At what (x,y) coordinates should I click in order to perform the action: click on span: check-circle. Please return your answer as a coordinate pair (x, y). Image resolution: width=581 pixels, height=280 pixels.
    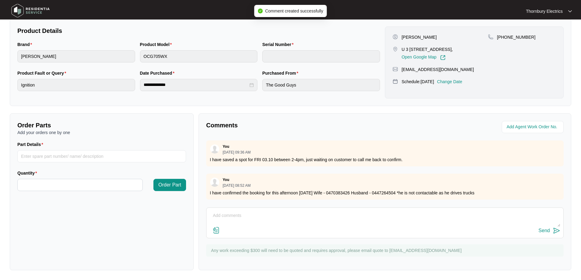
    Looking at the image, I should click on (260, 11).